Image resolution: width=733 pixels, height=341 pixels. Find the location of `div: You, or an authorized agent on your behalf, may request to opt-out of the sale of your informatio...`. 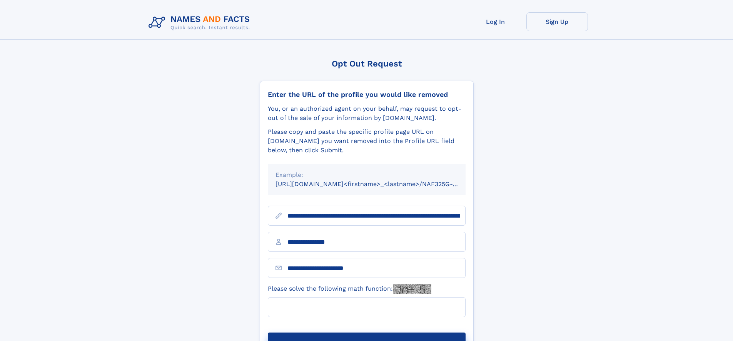

div: You, or an authorized agent on your behalf, may request to opt-out of the sale of your informatio... is located at coordinates (367, 114).